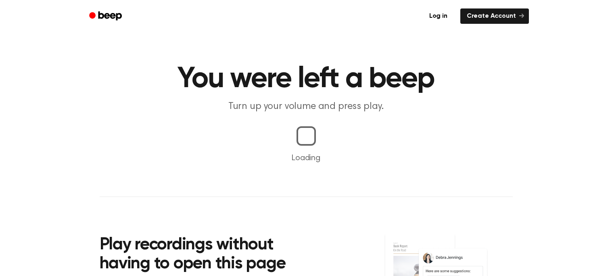 The width and height of the screenshot is (612, 276). Describe the element at coordinates (106, 16) in the screenshot. I see `a: Beep` at that location.